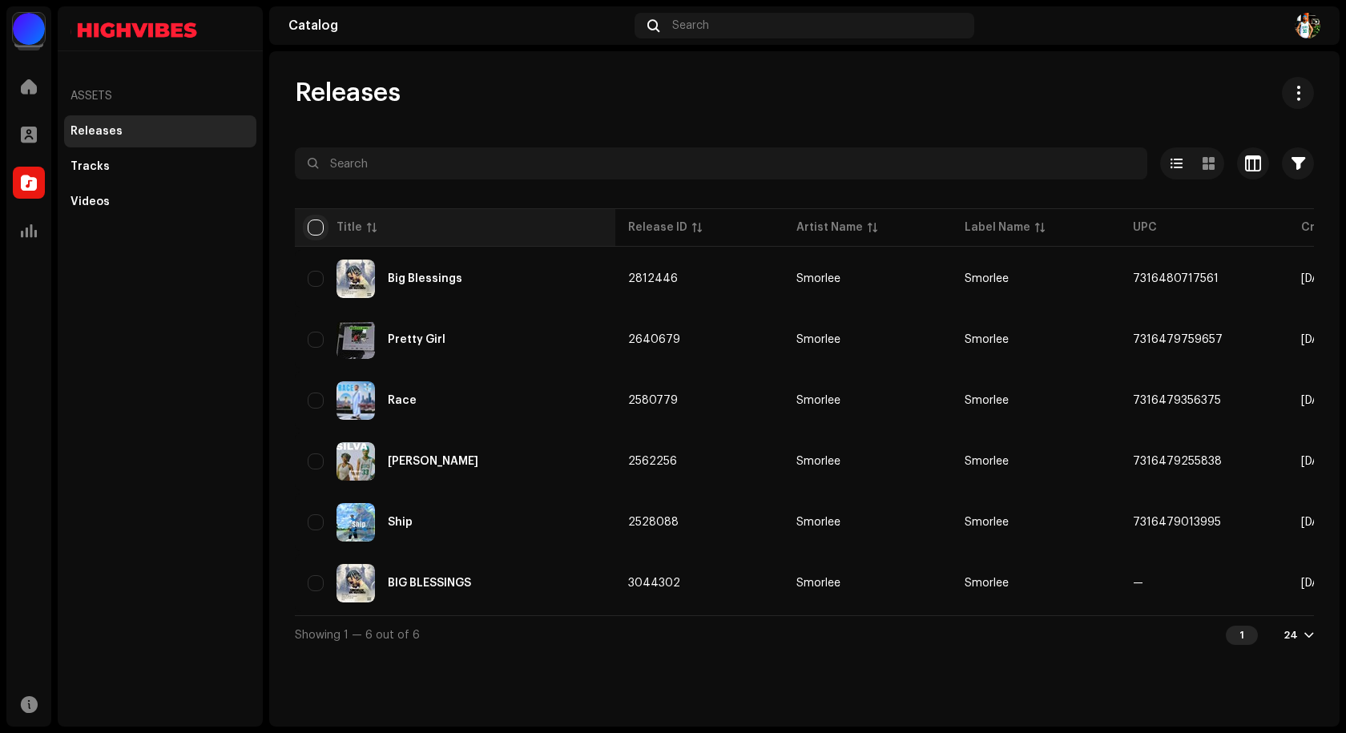 This screenshot has width=1346, height=733. What do you see at coordinates (829, 228) in the screenshot?
I see `div: Artist Name` at bounding box center [829, 228].